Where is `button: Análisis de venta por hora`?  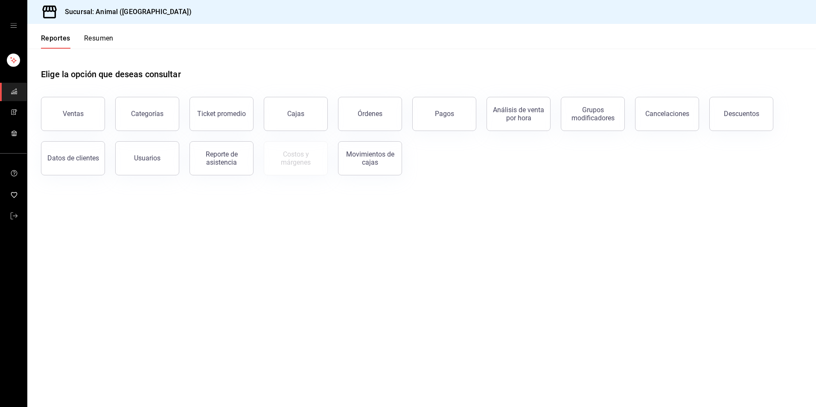 button: Análisis de venta por hora is located at coordinates (518, 114).